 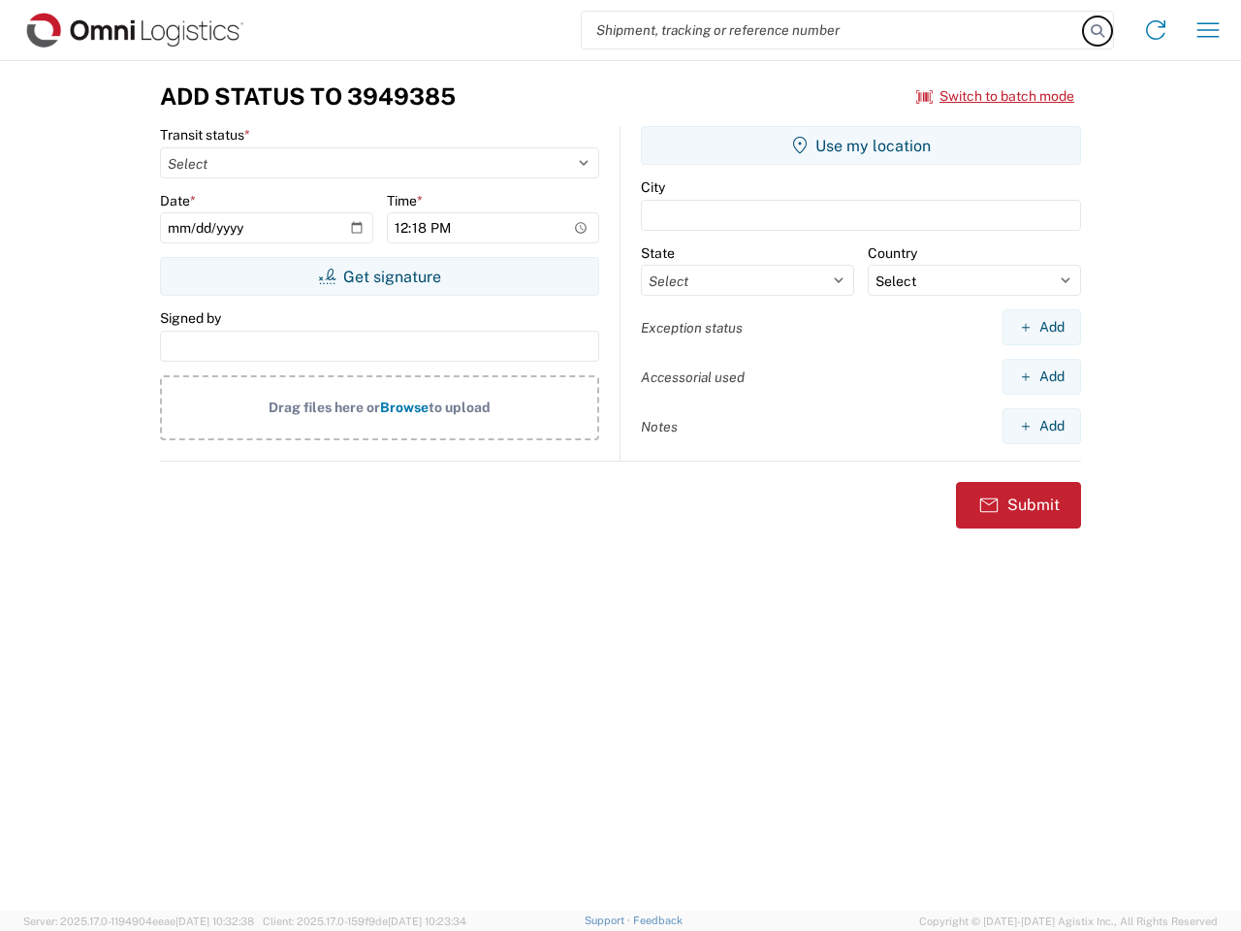 I want to click on span: Drag files here or, so click(x=324, y=407).